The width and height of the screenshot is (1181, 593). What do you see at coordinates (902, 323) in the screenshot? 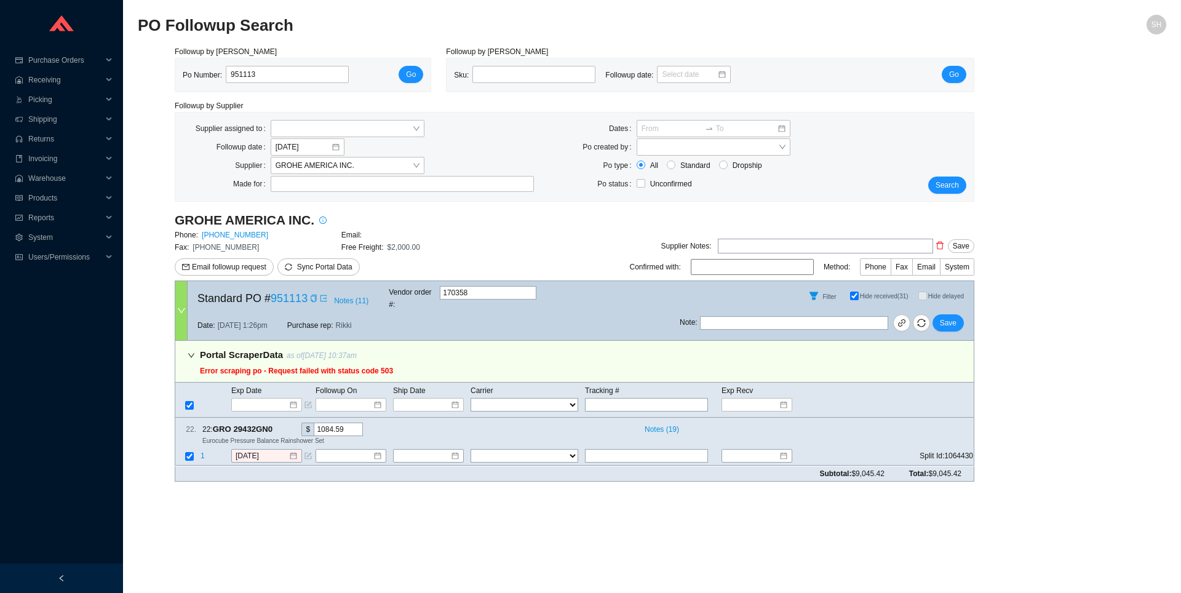
I see `a: link` at bounding box center [902, 323].